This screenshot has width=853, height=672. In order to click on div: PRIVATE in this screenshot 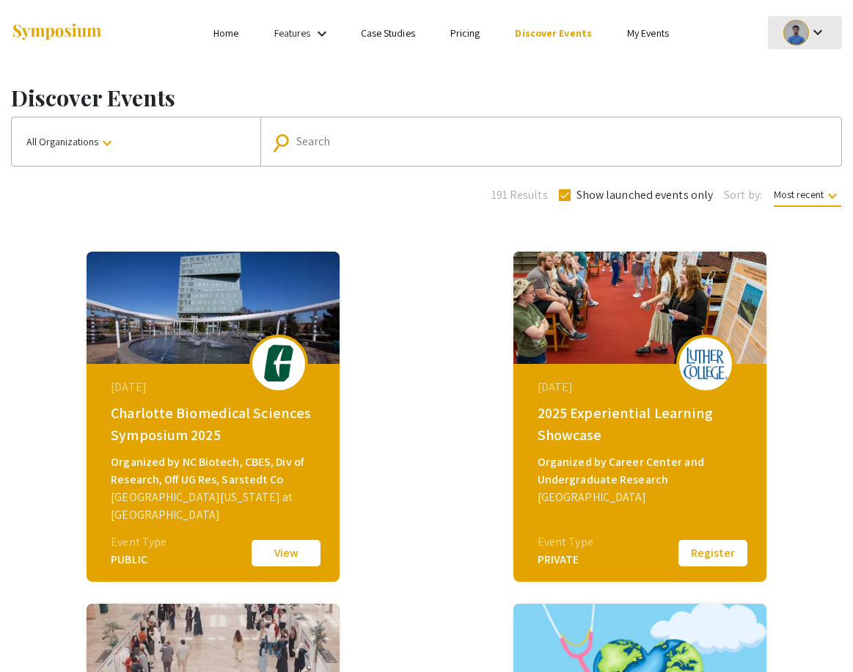, I will do `click(565, 560)`.